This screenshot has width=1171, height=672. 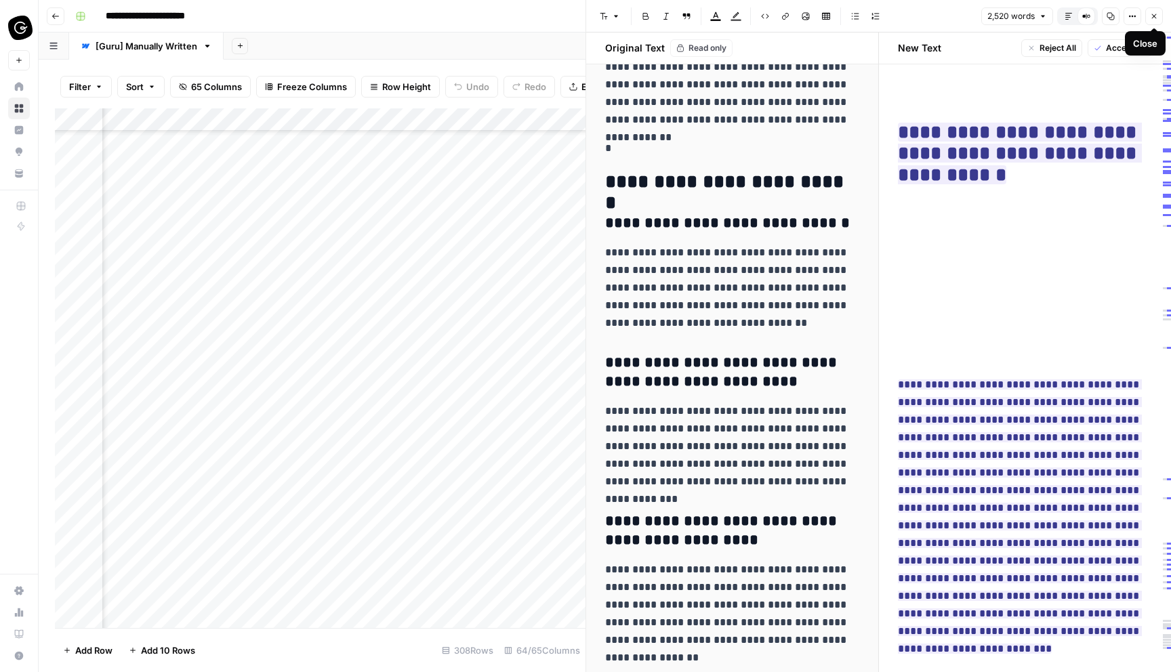 I want to click on span: Freeze Columns, so click(x=312, y=87).